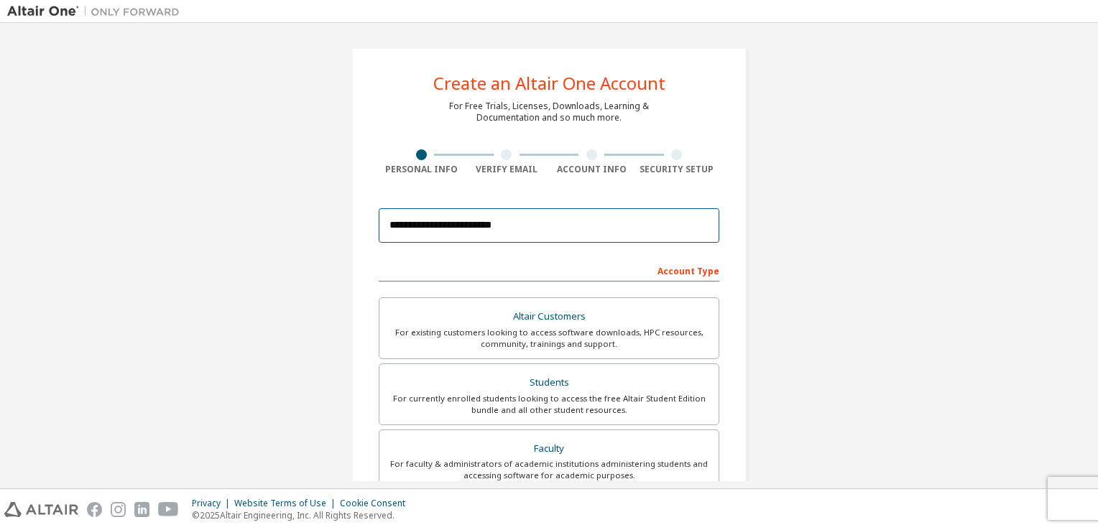 This screenshot has height=530, width=1098. I want to click on div: For faculty & administrators of academic institutions administering students and accessing softwa..., so click(549, 470).